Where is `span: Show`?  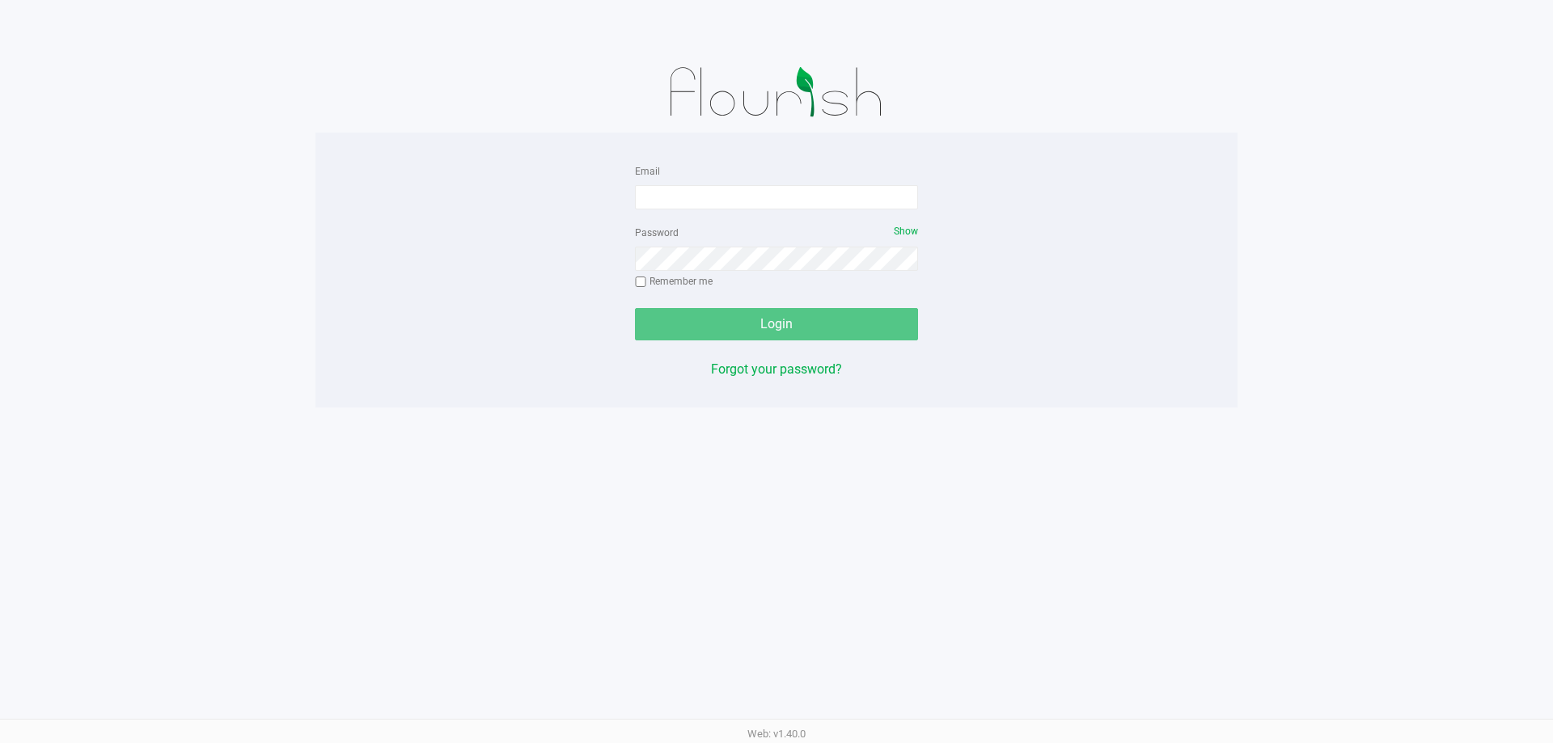 span: Show is located at coordinates (906, 231).